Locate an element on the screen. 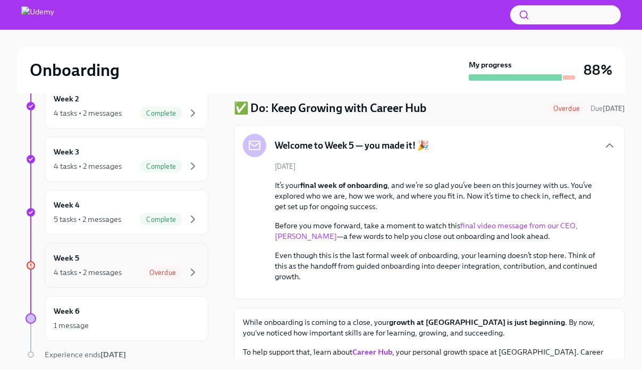  span: Due is located at coordinates (607, 108).